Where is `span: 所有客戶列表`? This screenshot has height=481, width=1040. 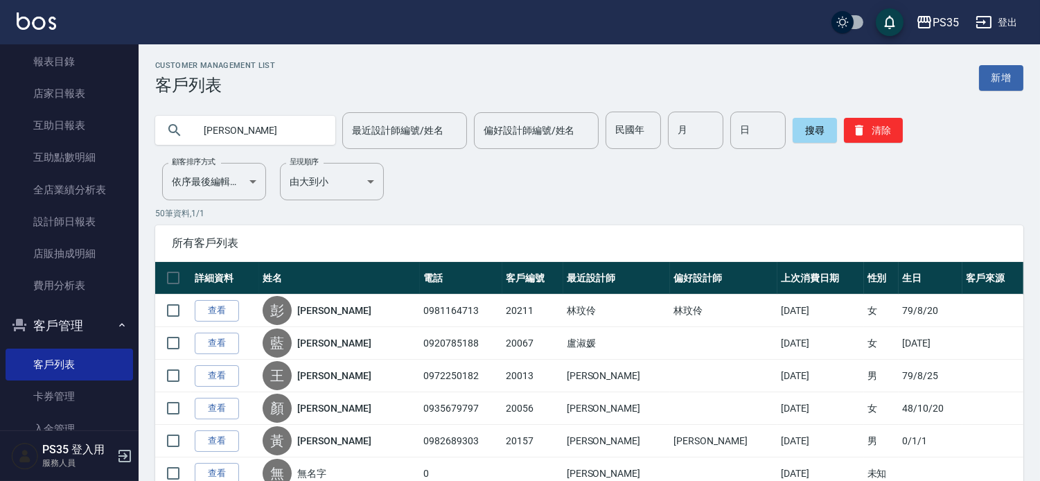
span: 所有客戶列表 is located at coordinates (589, 243).